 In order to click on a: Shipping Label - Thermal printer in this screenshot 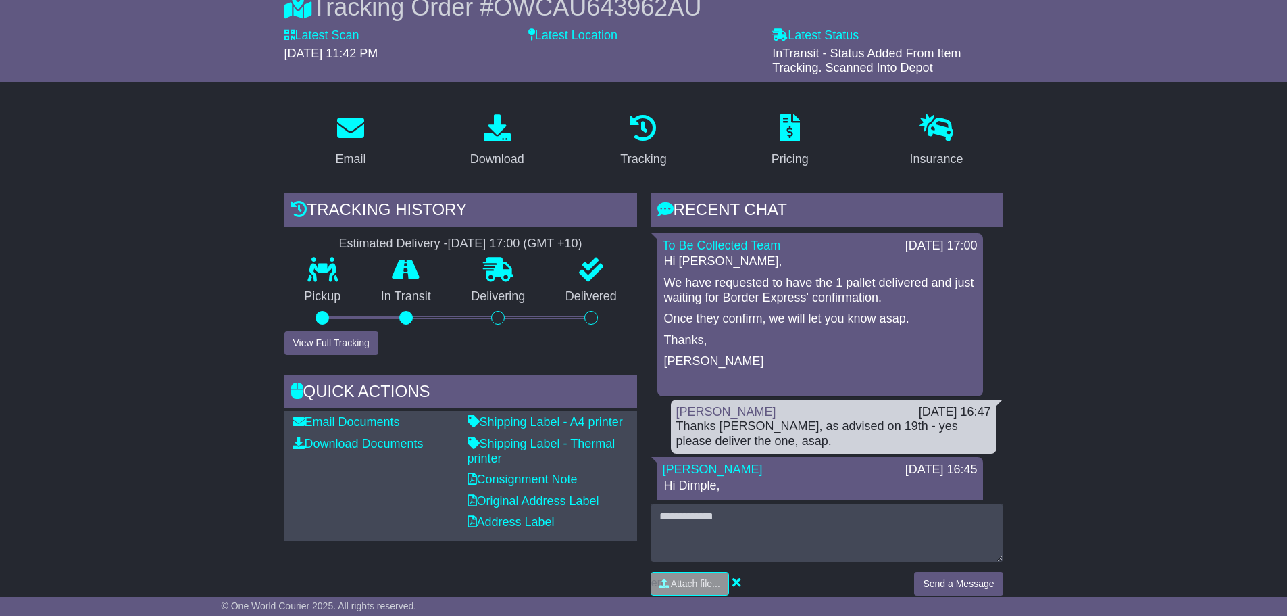, I will do `click(541, 451)`.